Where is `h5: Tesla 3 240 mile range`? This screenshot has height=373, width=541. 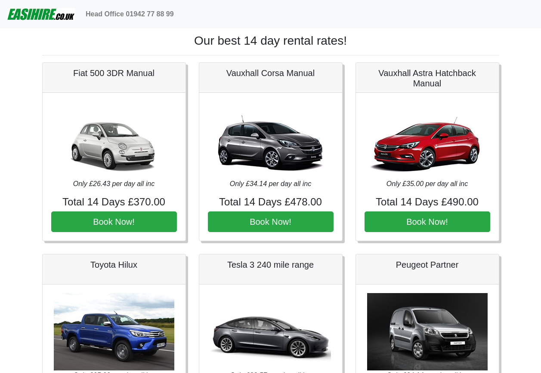
h5: Tesla 3 240 mile range is located at coordinates (271, 265).